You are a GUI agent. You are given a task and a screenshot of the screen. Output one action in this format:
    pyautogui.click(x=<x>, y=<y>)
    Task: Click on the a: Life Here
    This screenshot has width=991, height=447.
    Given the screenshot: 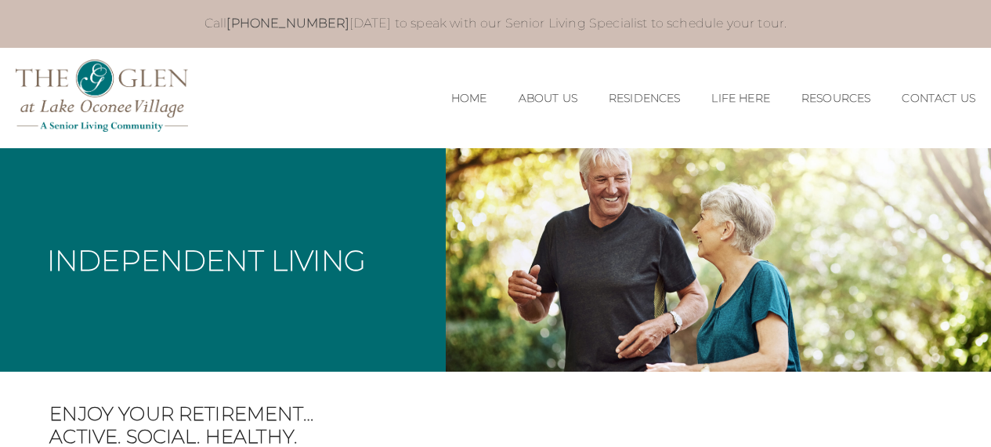 What is the action you would take?
    pyautogui.click(x=740, y=98)
    